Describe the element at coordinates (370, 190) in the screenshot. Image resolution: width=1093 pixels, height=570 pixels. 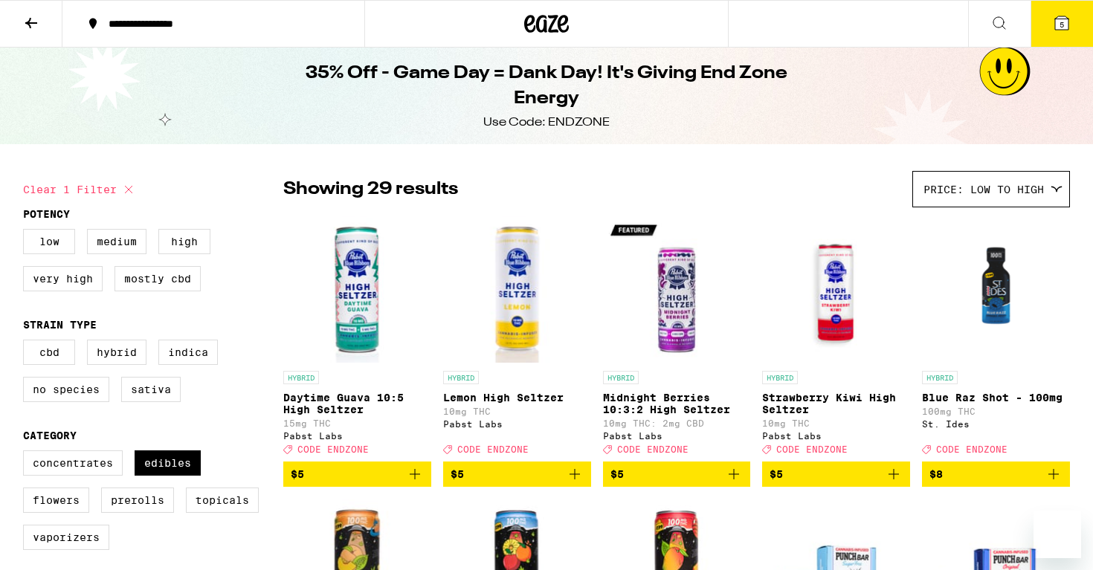
I see `p: Showing 29 results` at that location.